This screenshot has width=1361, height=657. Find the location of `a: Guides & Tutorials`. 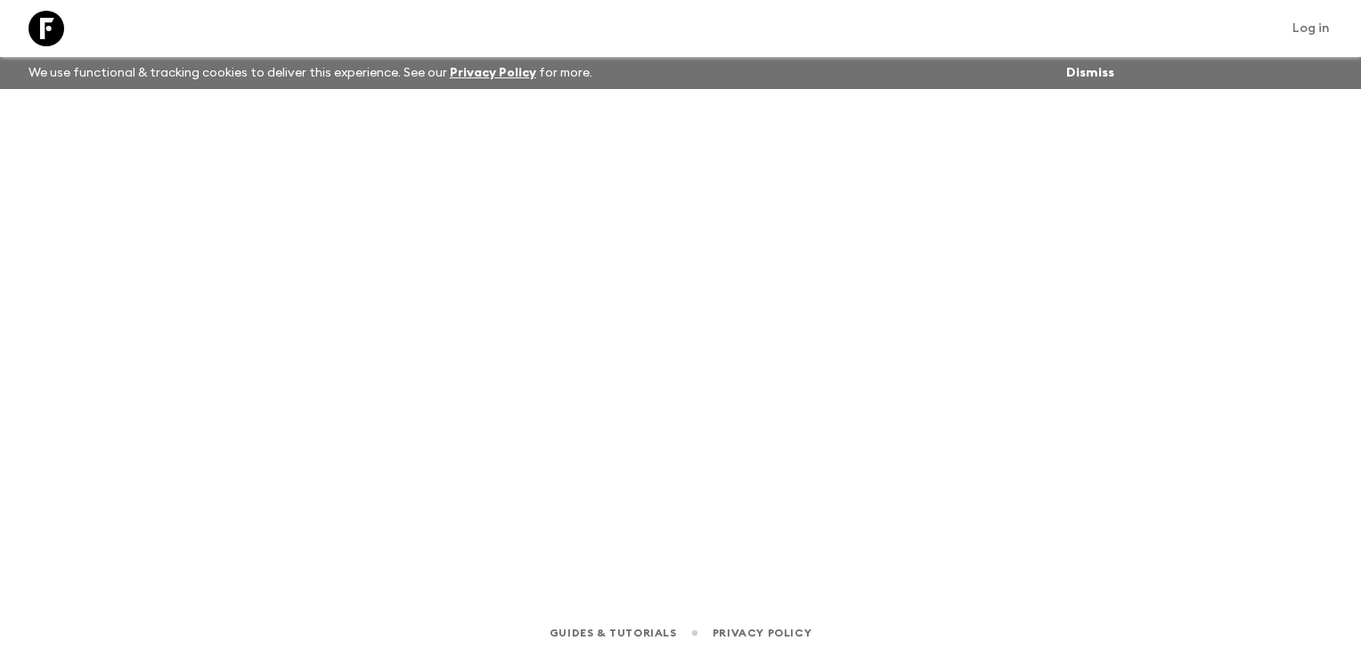

a: Guides & Tutorials is located at coordinates (613, 633).